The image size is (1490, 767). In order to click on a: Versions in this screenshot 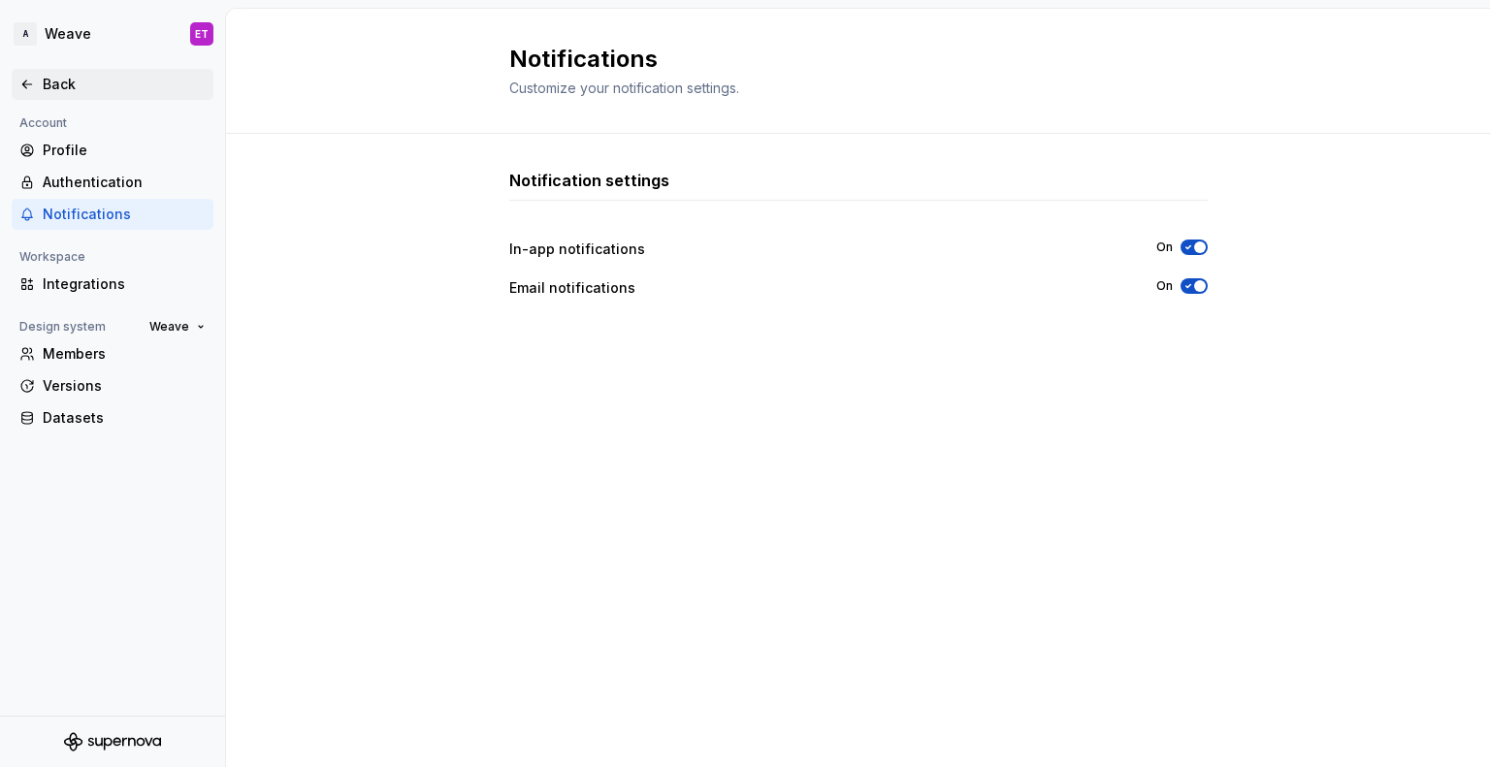, I will do `click(112, 386)`.